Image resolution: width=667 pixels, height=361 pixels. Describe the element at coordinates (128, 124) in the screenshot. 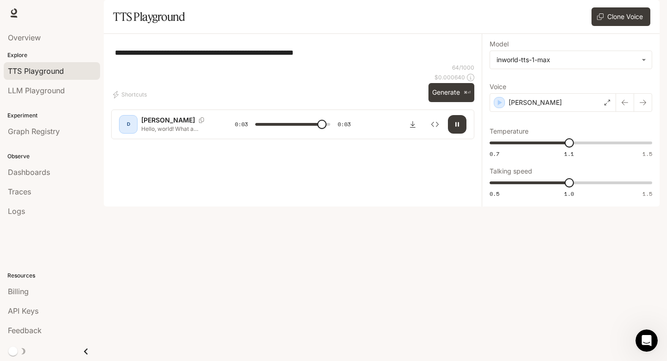

I see `div: D` at that location.